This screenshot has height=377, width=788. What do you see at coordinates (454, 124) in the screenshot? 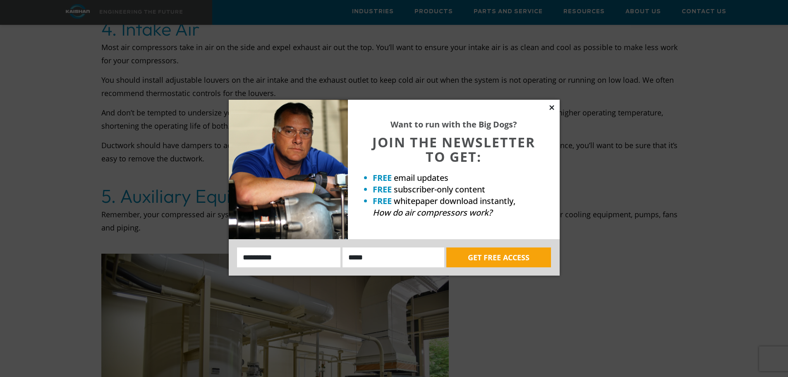
I see `strong: Want to run with the Big Dogs?` at bounding box center [454, 124].